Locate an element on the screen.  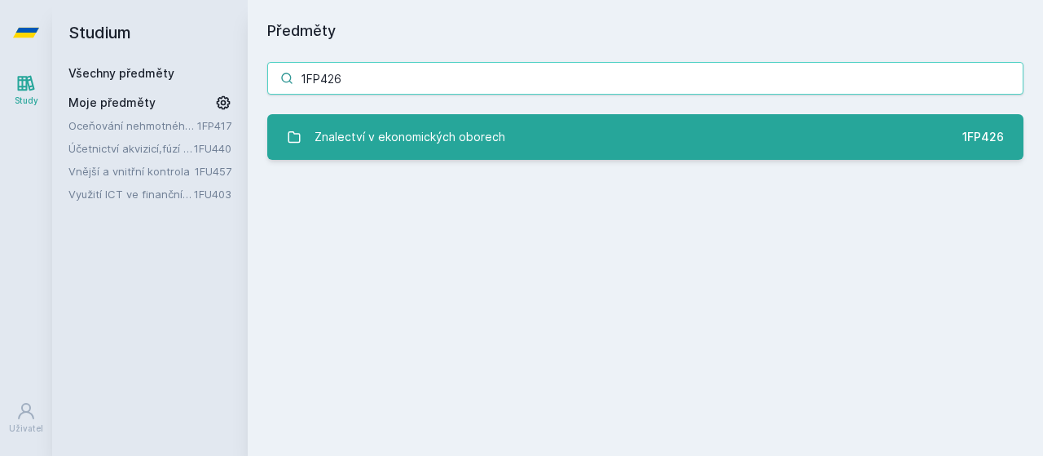
span: Moje předměty is located at coordinates (112, 103).